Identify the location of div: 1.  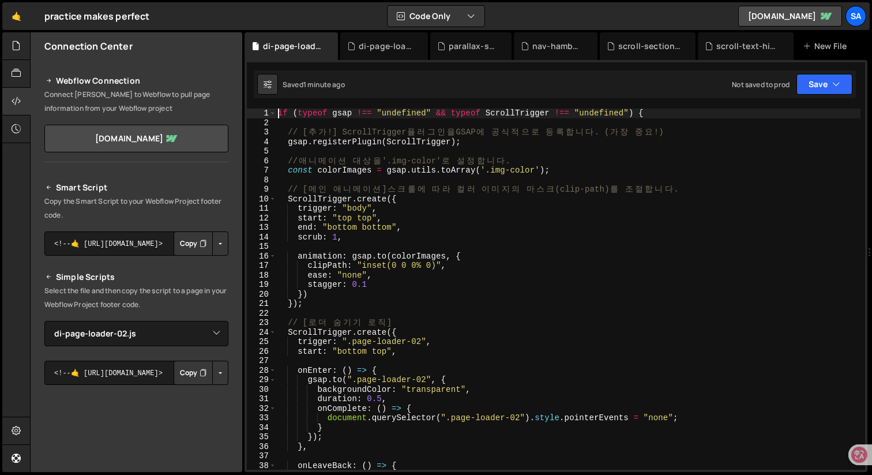
(261, 113).